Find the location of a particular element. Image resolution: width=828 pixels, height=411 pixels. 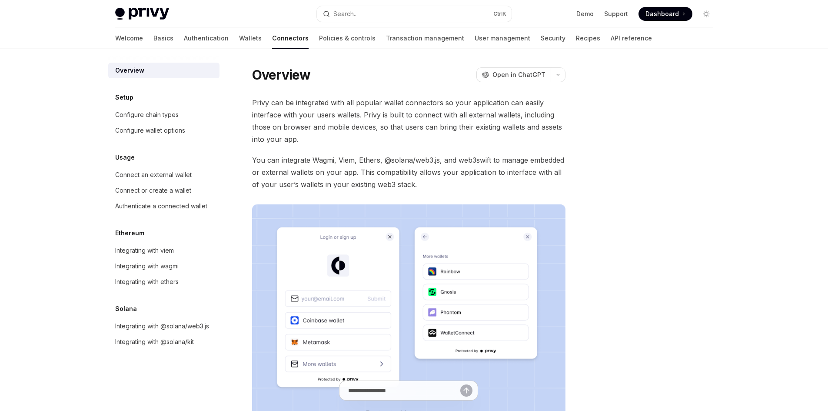

h1: Overview is located at coordinates (281, 75).